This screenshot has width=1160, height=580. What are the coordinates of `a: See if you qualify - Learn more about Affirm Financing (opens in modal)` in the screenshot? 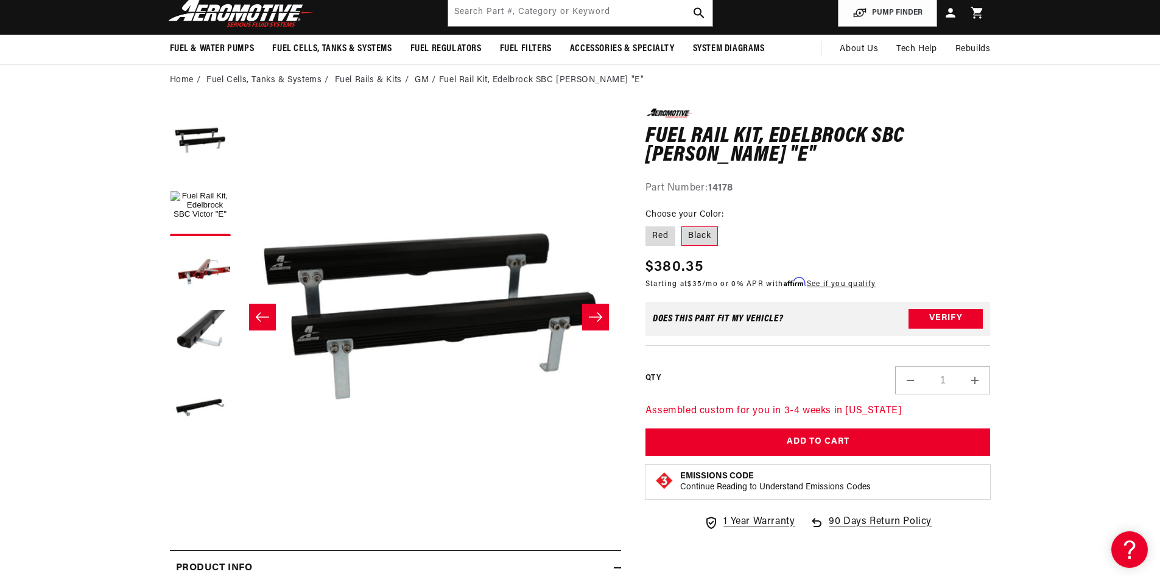 It's located at (841, 284).